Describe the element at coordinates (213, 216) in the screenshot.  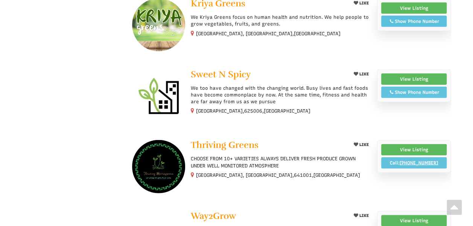
I see `span: Way2Grow` at that location.